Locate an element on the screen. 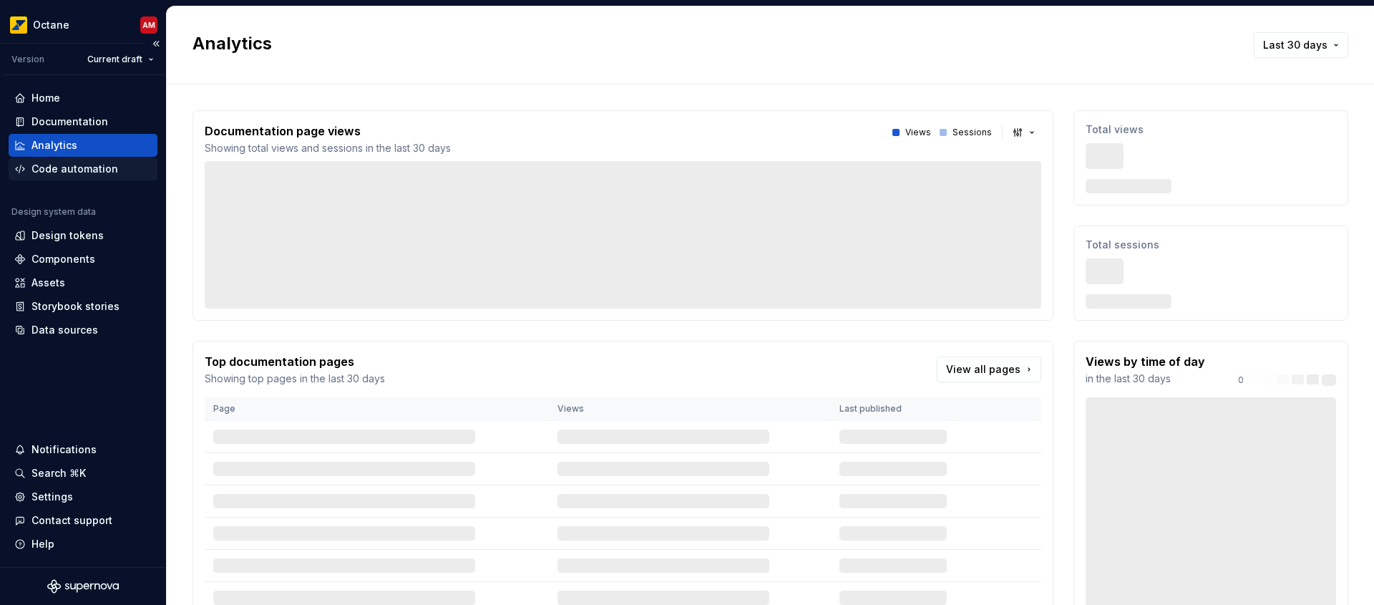  th: Last published is located at coordinates (893, 409).